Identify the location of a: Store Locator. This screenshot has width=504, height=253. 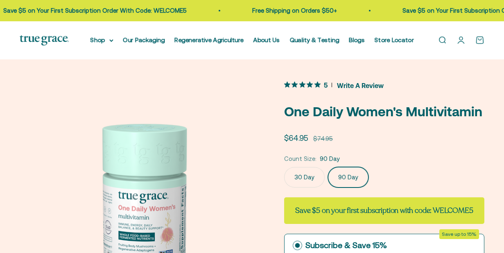
(395, 40).